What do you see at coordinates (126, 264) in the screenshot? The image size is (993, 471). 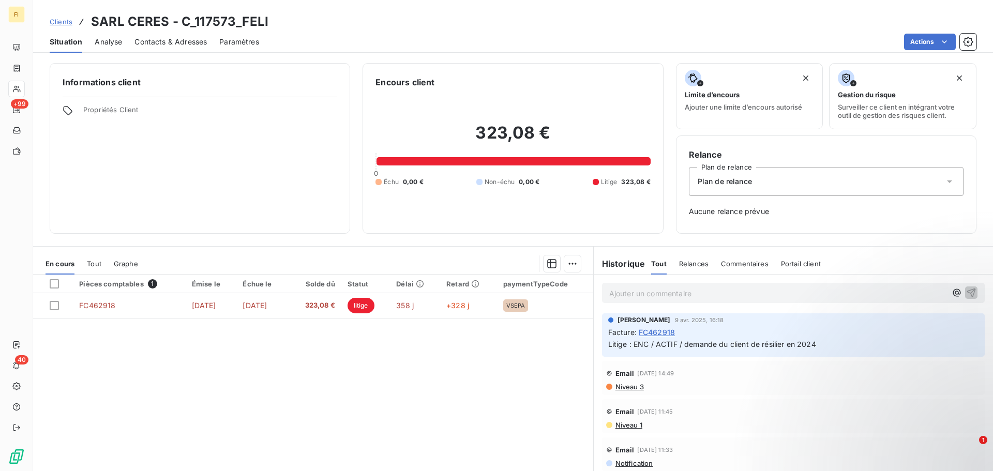 I see `span: Graphe` at bounding box center [126, 264].